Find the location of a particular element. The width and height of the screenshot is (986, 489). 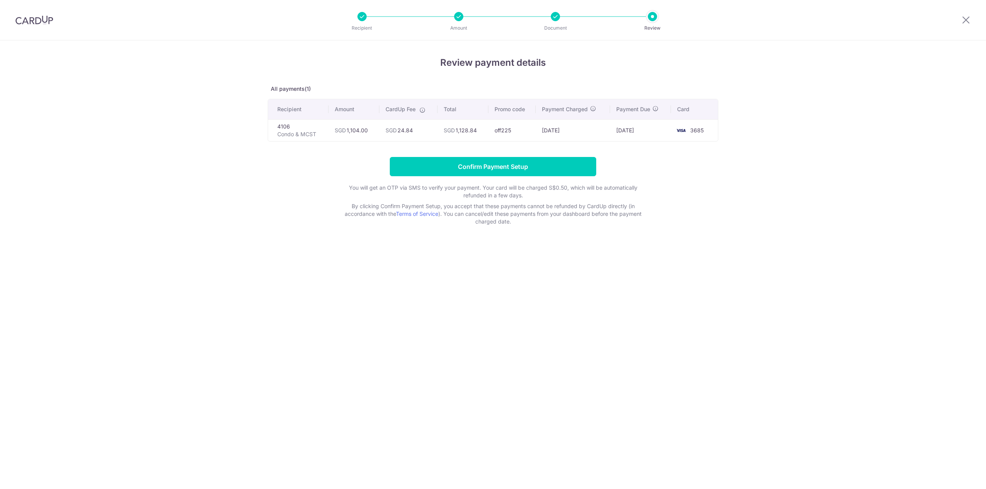

p: Document is located at coordinates (555, 28).